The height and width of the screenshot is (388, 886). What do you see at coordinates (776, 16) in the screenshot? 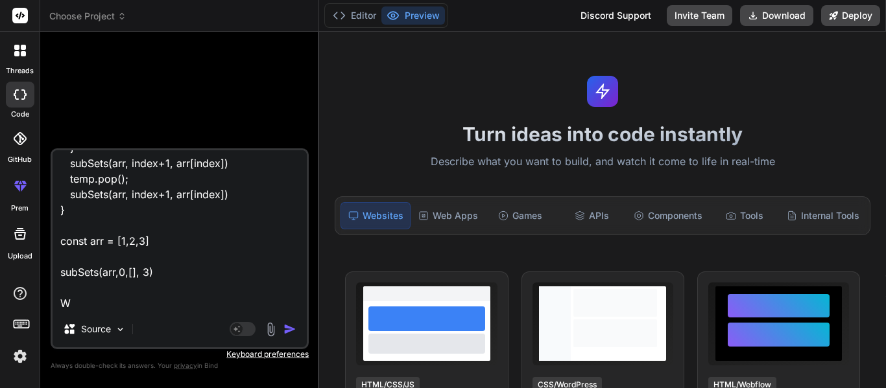
I see `button: Download` at bounding box center [776, 16].